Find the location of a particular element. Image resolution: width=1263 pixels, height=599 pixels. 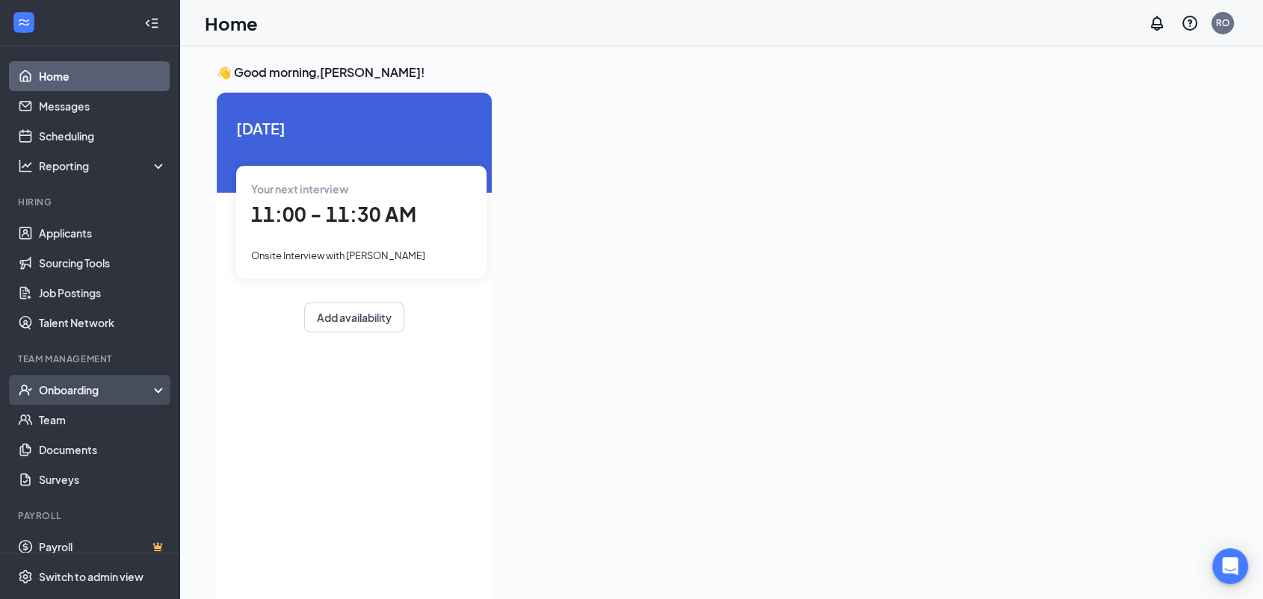

svg: Collapse is located at coordinates (152, 23).